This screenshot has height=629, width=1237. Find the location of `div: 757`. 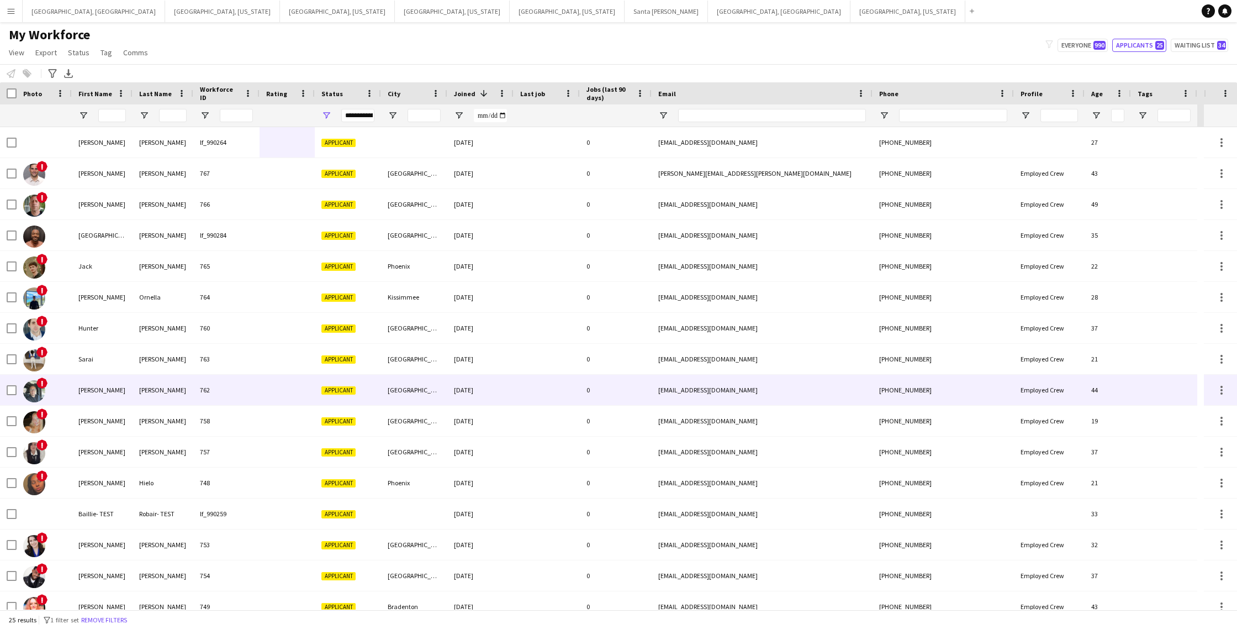

div: 757 is located at coordinates (227, 451).